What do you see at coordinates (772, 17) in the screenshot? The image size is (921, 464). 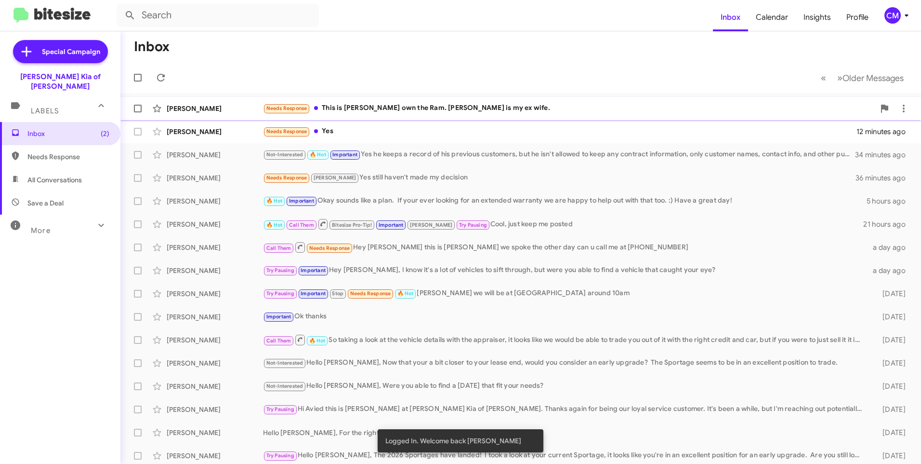 I see `span: Calendar` at bounding box center [772, 17].